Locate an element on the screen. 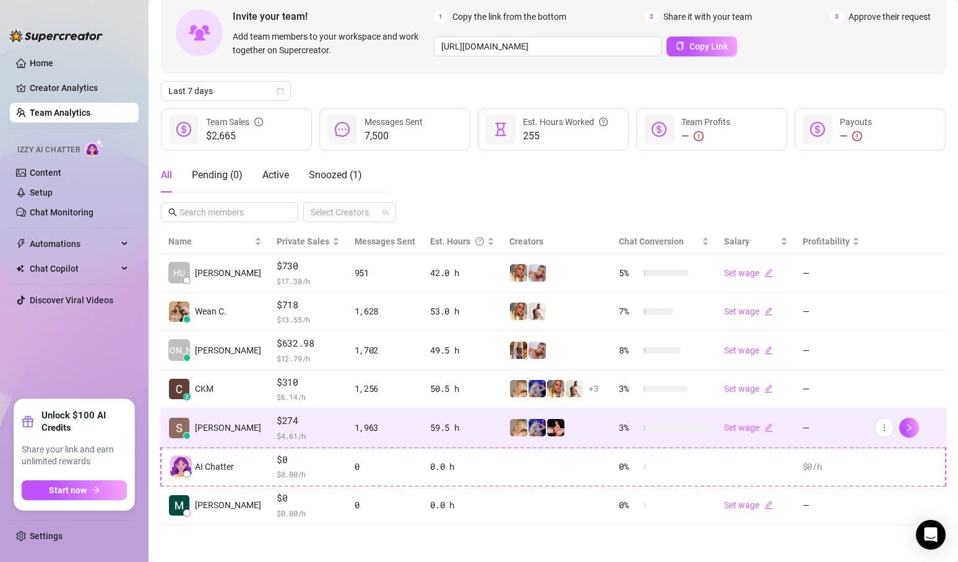 This screenshot has width=958, height=562. span: Messages Sent is located at coordinates (394, 122).